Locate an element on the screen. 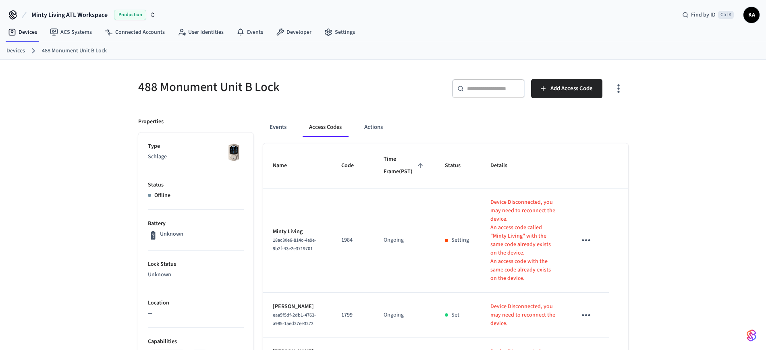 This screenshot has width=766, height=350. p: Capabilities is located at coordinates (196, 342).